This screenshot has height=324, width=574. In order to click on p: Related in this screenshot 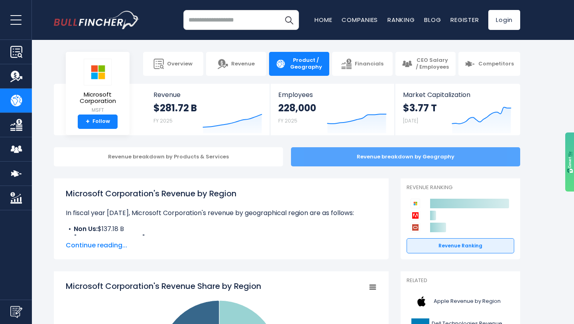, I will do `click(461, 280)`.